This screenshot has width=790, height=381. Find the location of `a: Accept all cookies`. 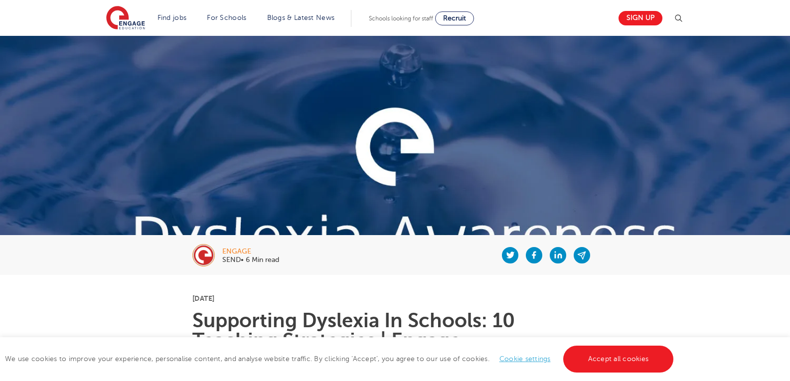

a: Accept all cookies is located at coordinates (619, 359).